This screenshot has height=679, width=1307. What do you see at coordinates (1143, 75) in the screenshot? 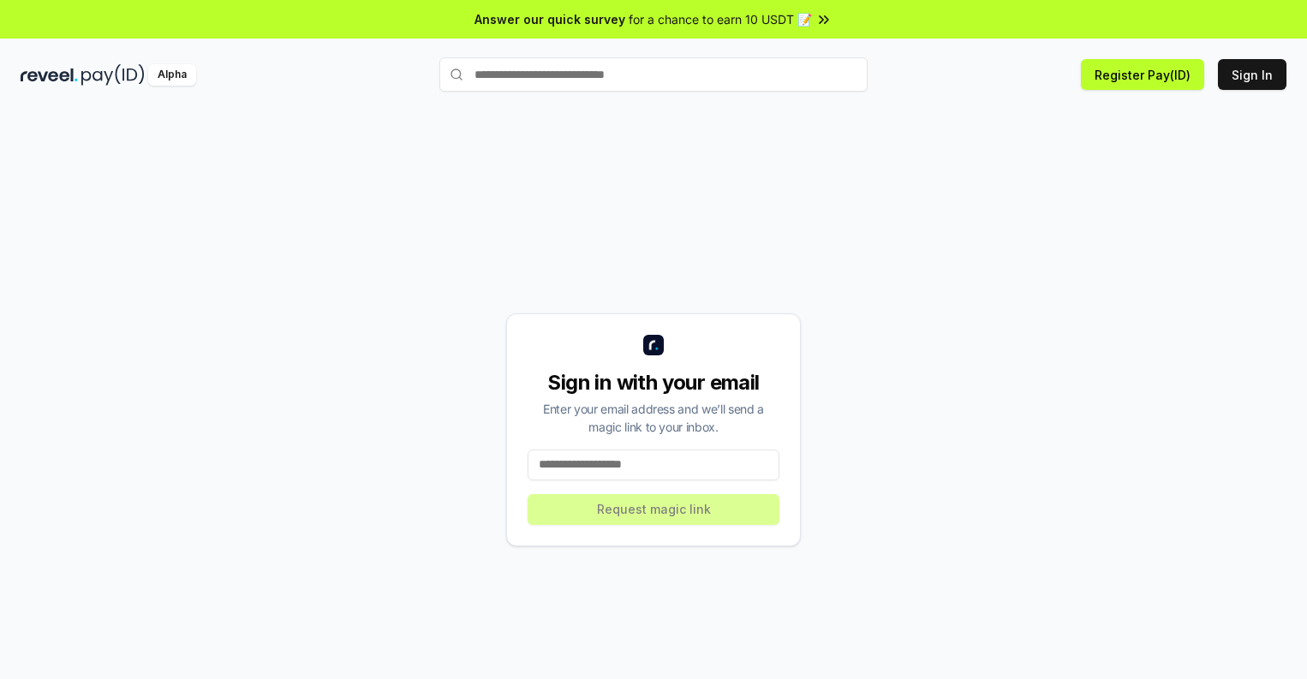
I see `button: Register Pay(ID)` at bounding box center [1143, 75].